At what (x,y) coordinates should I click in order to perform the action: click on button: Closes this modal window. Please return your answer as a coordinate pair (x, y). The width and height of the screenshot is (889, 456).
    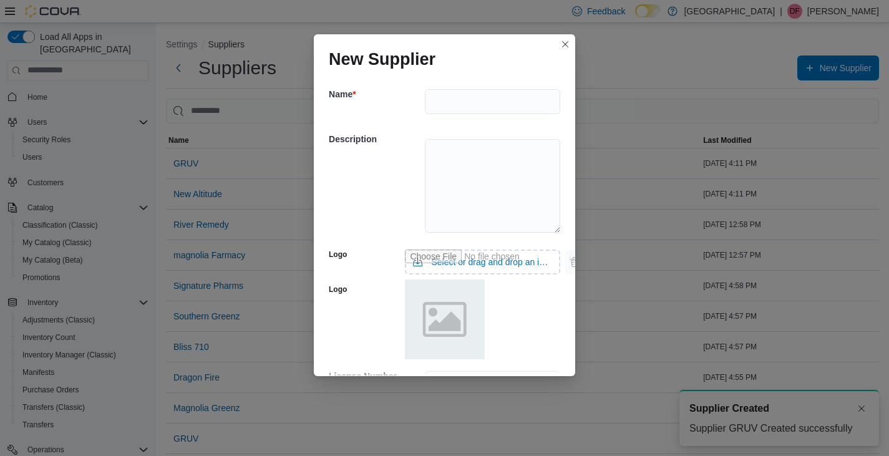
    Looking at the image, I should click on (565, 44).